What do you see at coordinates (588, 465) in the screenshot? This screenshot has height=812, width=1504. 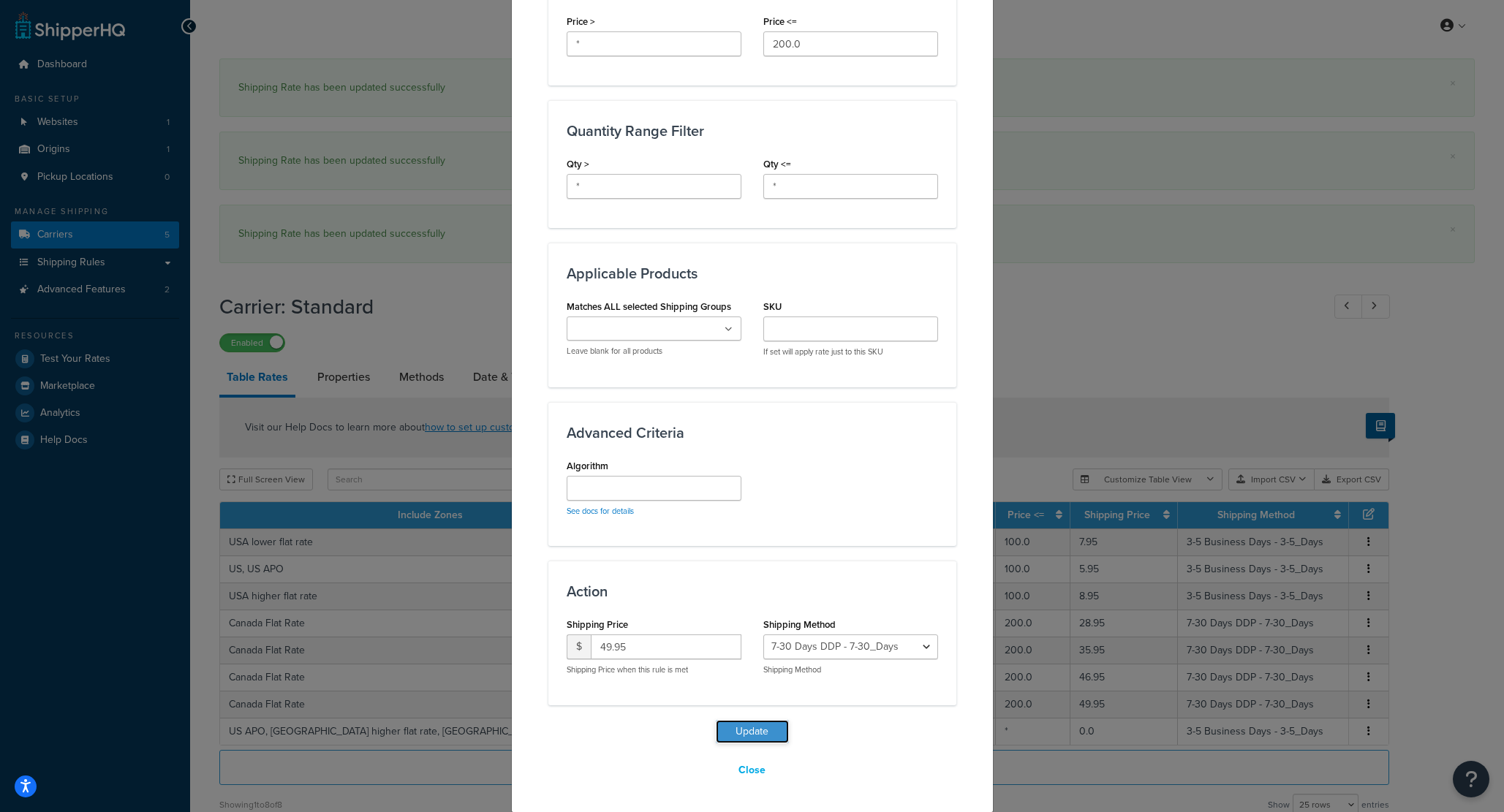 I see `label: Algorithm` at bounding box center [588, 465].